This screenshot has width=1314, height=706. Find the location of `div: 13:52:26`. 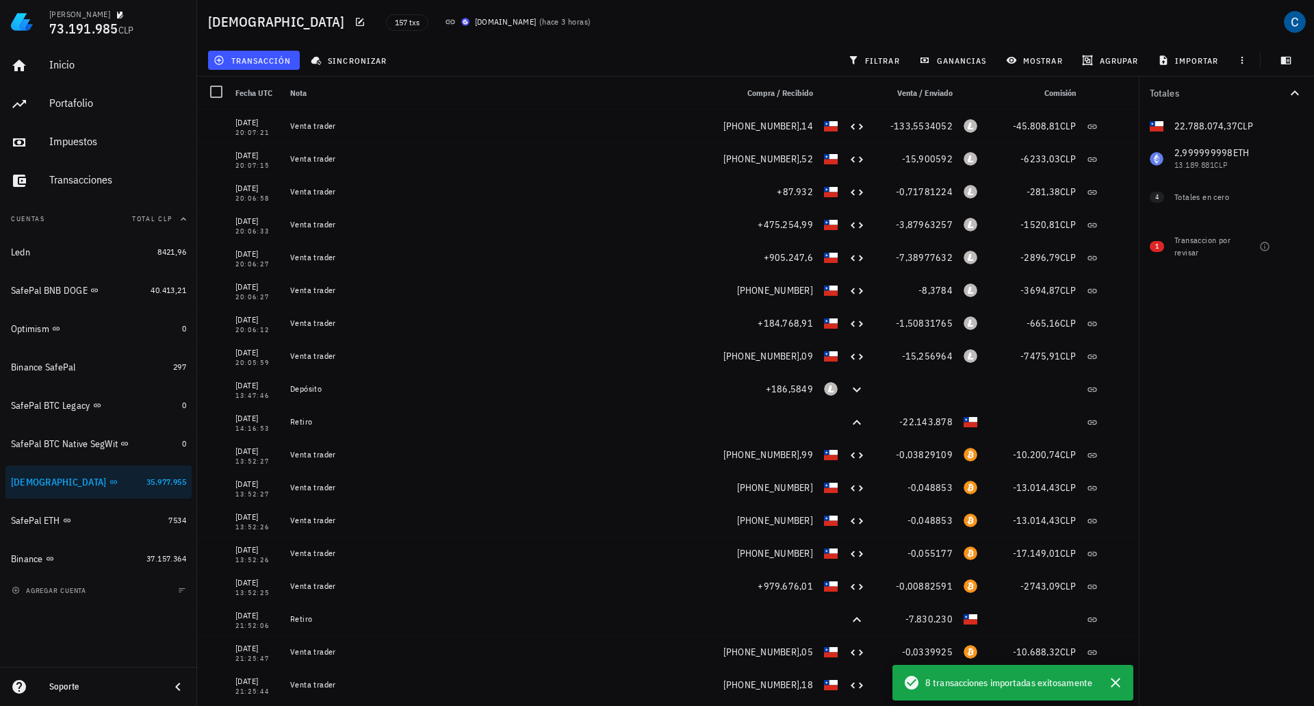

div: 13:52:26 is located at coordinates (257, 560).